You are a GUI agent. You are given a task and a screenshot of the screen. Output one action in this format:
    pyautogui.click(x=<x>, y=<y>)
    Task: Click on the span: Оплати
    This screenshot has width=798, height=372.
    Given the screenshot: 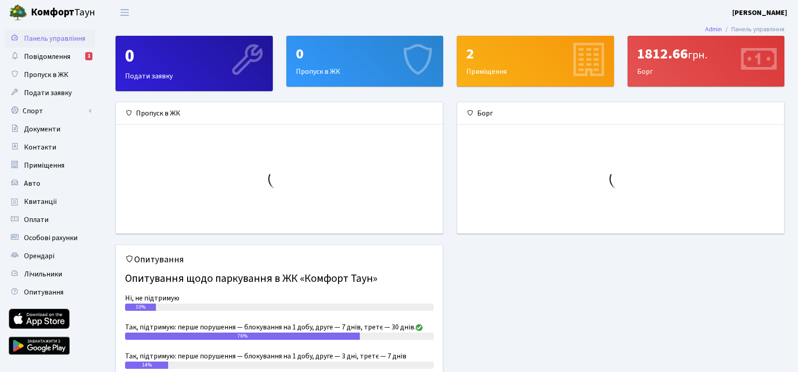 What is the action you would take?
    pyautogui.click(x=36, y=220)
    